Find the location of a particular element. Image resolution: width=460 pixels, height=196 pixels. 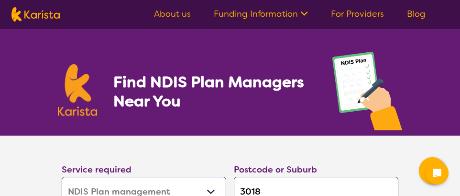

a: For Providers is located at coordinates (357, 14).